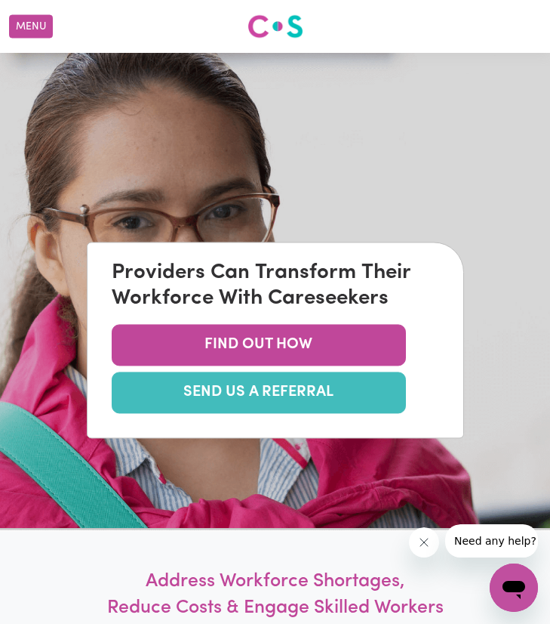 Image resolution: width=550 pixels, height=624 pixels. What do you see at coordinates (50, 17) in the screenshot?
I see `span: Need any help?` at bounding box center [50, 17].